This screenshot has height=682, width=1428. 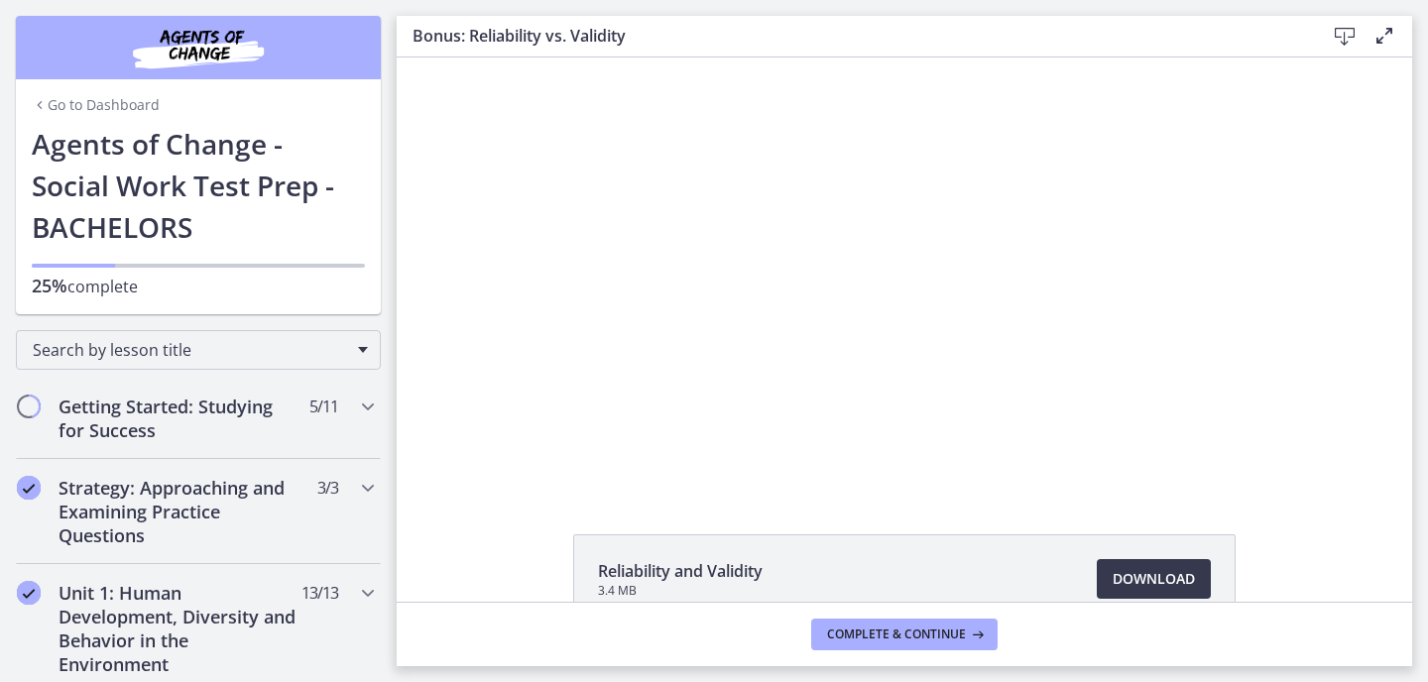 I want to click on h1: Agents of Change - Social Work Test Prep - BACHELORS, so click(x=198, y=185).